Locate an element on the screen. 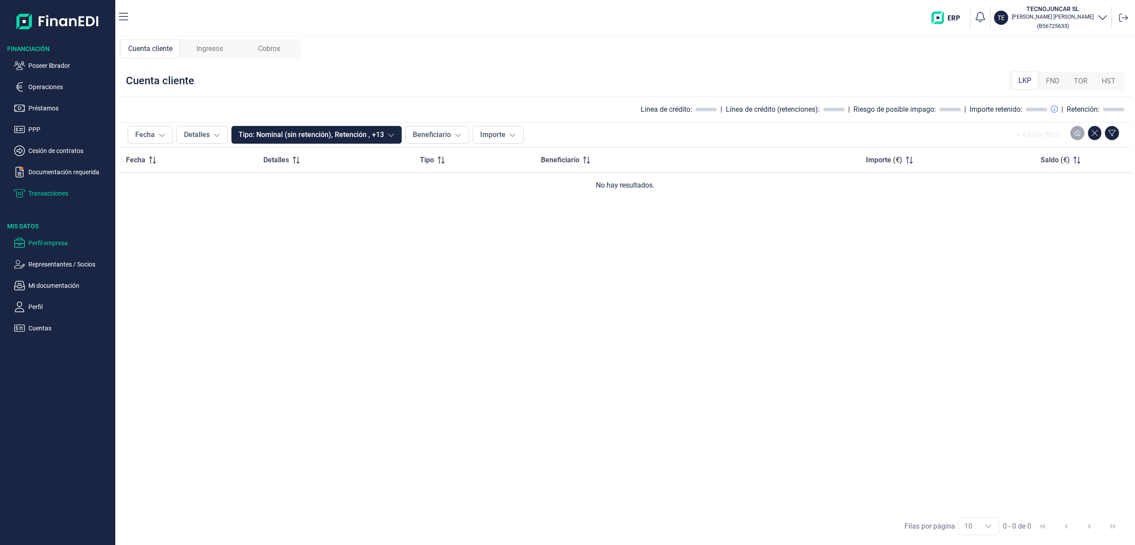 This screenshot has height=545, width=1135. div: Filas por página is located at coordinates (930, 526).